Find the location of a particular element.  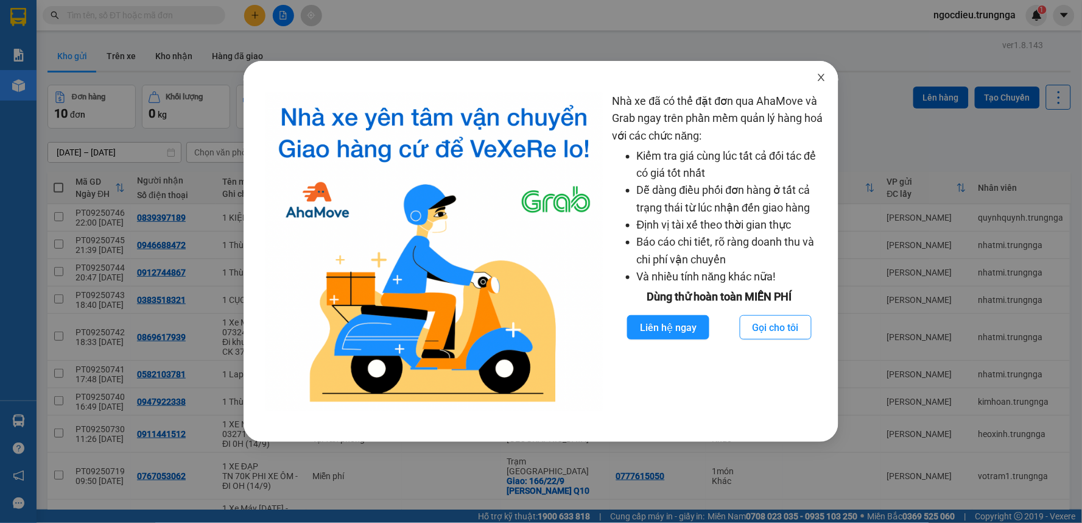

li: Định vị tài xế theo thời gian thực is located at coordinates (732, 225).